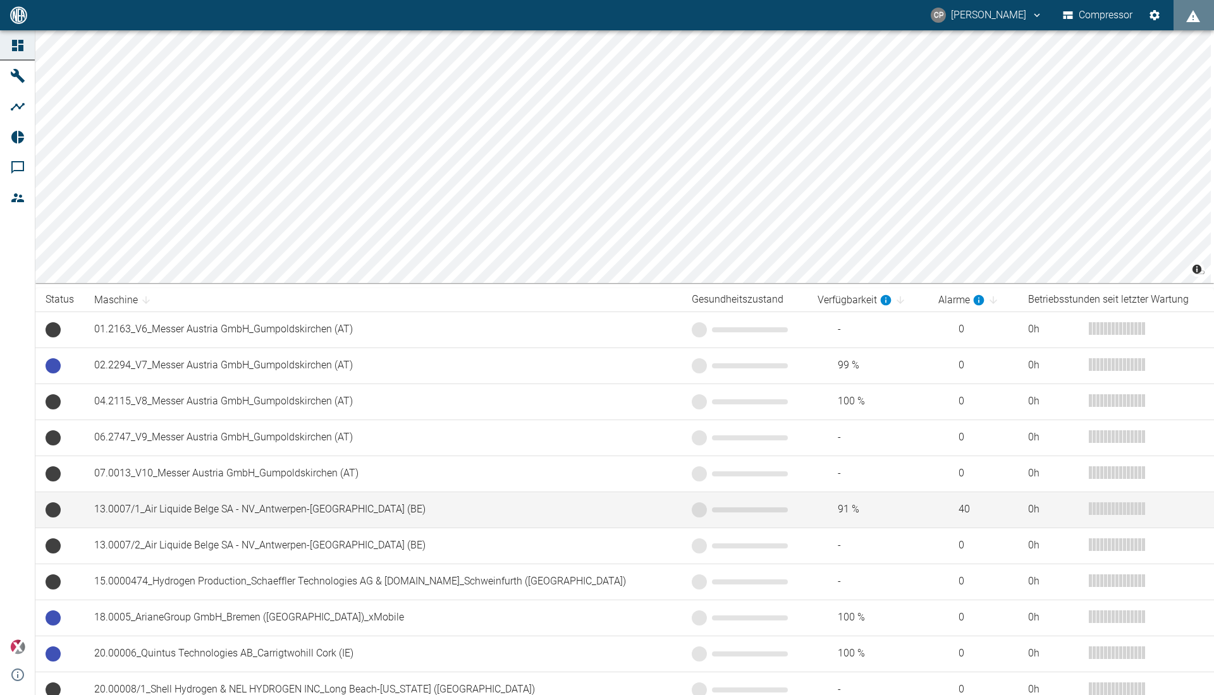 Image resolution: width=1214 pixels, height=695 pixels. What do you see at coordinates (1116, 300) in the screenshot?
I see `th: Betriebsstunden seit letzter Wartung` at bounding box center [1116, 300].